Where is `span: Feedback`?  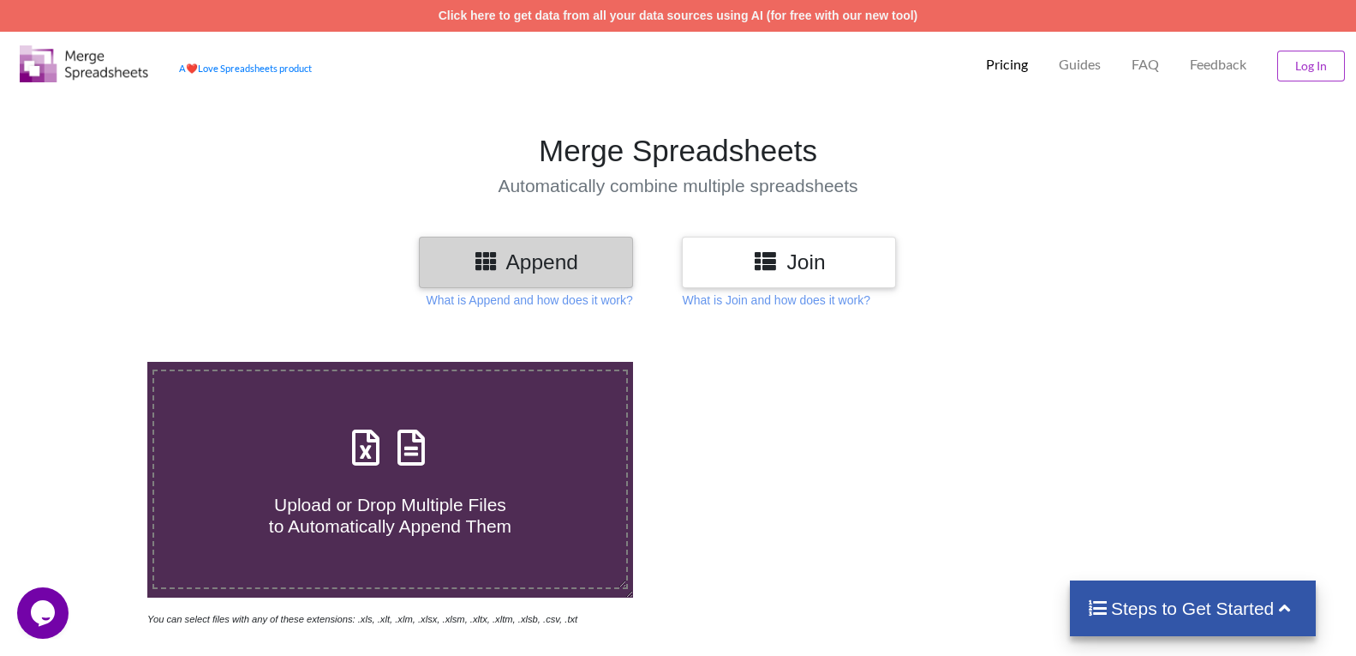
span: Feedback is located at coordinates (1219, 64).